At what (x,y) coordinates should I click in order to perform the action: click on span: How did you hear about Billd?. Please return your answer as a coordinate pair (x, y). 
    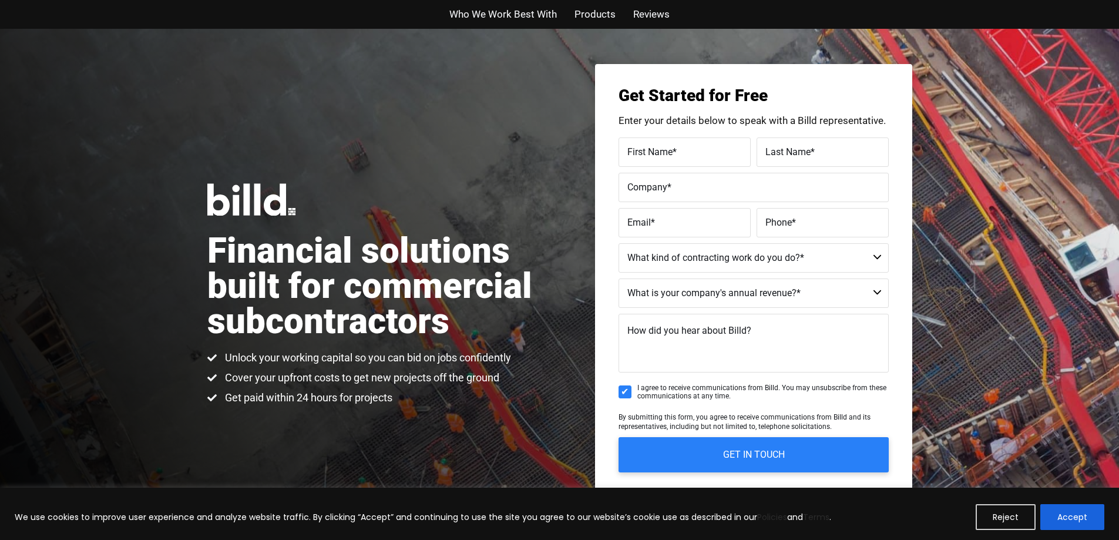
    Looking at the image, I should click on (689, 330).